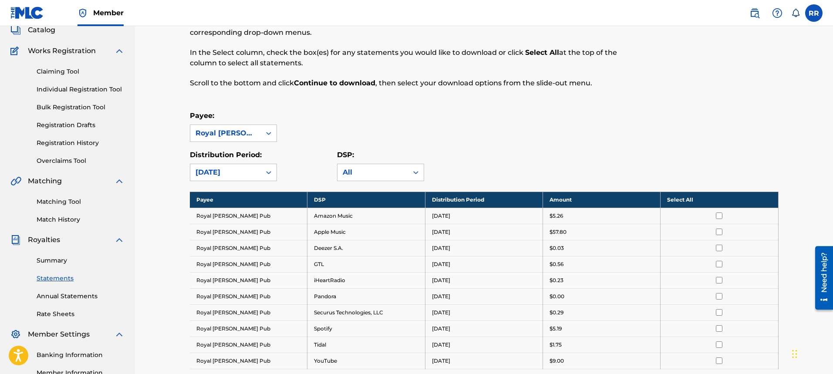  Describe the element at coordinates (15, 30) in the screenshot. I see `div: Need help?` at that location.